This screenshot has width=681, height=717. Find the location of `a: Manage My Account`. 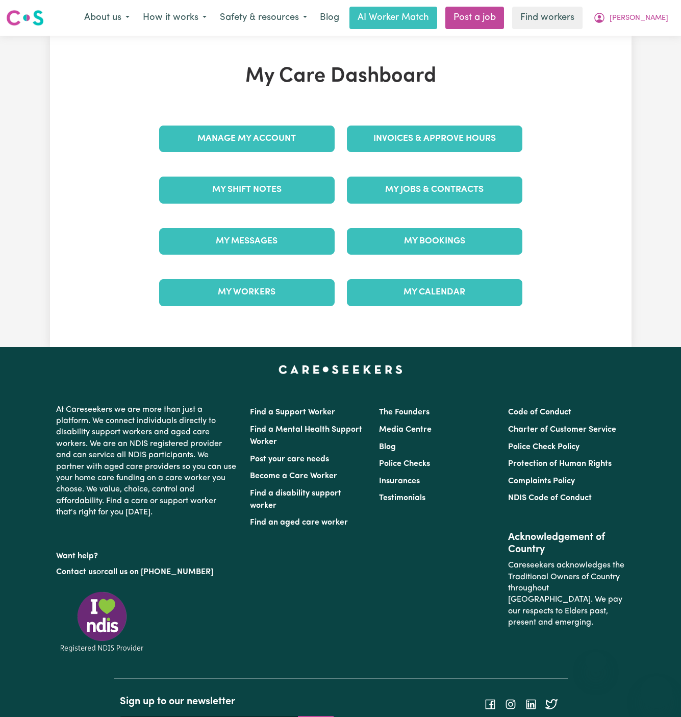

a: Manage My Account is located at coordinates (247, 139).